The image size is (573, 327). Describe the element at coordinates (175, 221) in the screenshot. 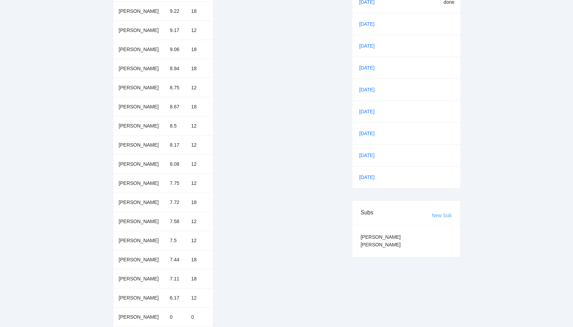

I see `td: 7.58` at that location.